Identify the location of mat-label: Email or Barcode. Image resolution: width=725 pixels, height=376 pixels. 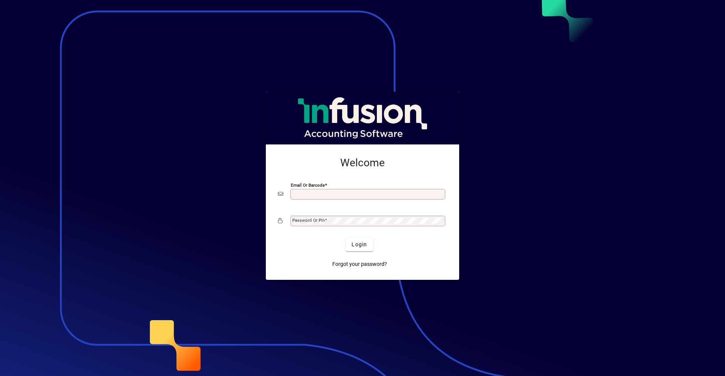
(308, 185).